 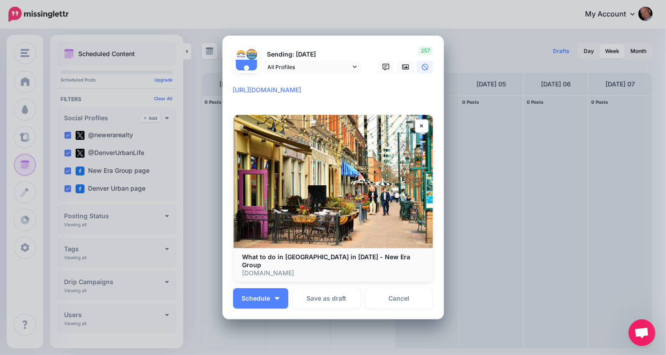 I want to click on img: 13557915_1047257942031428_1918167887830394184_n-bsa42523.jpg, so click(x=241, y=54).